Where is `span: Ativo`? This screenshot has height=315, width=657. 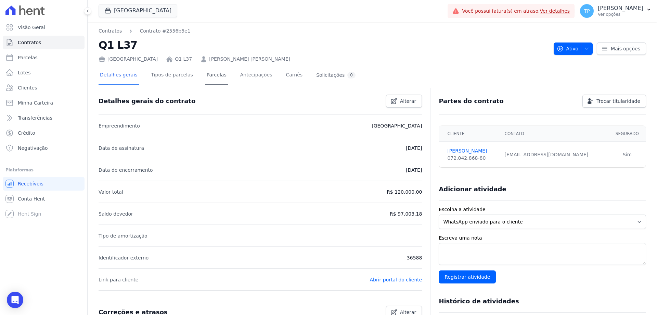 span: Ativo is located at coordinates (568, 49).